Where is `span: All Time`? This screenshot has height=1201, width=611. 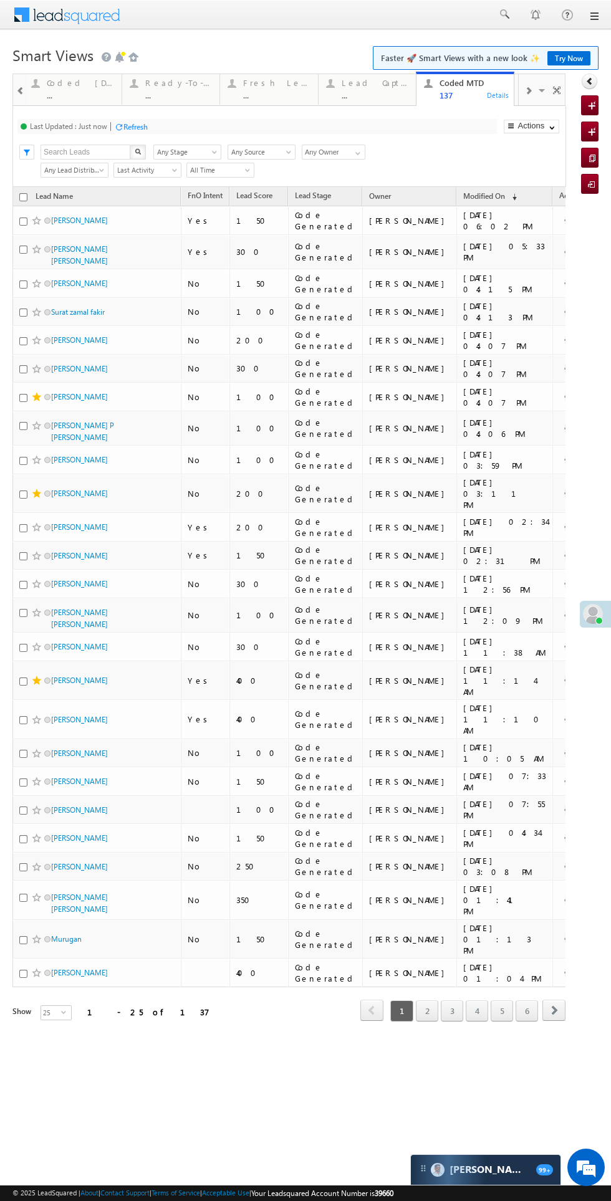
span: All Time is located at coordinates (218, 170).